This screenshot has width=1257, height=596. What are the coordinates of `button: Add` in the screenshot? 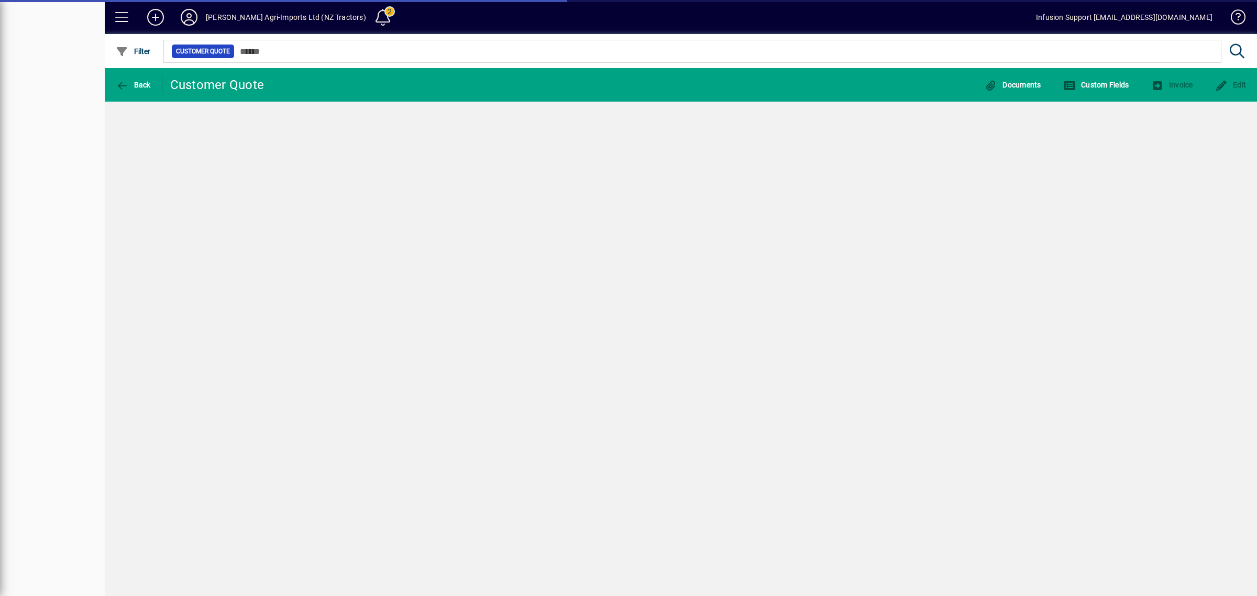 It's located at (156, 17).